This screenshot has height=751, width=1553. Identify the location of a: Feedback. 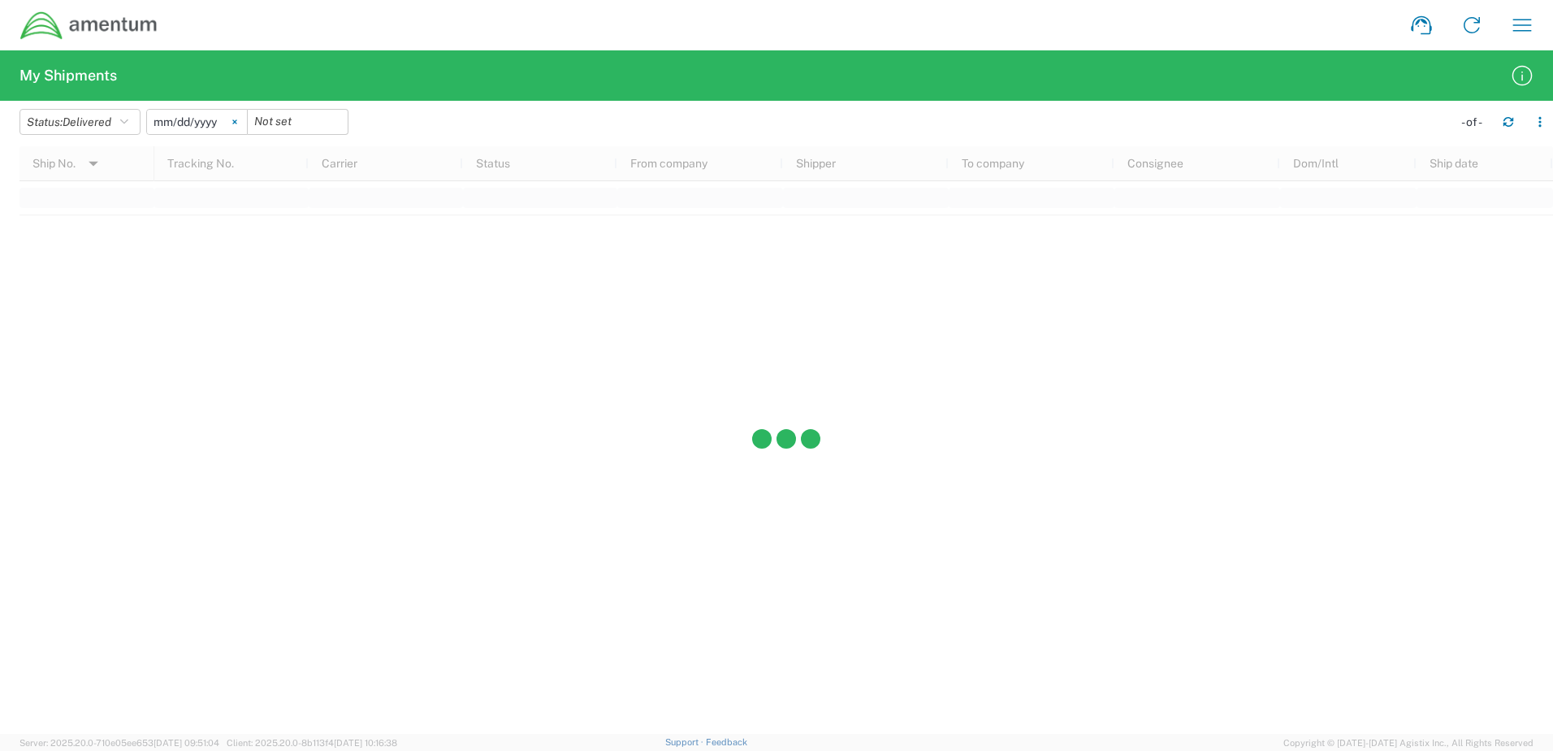
(726, 742).